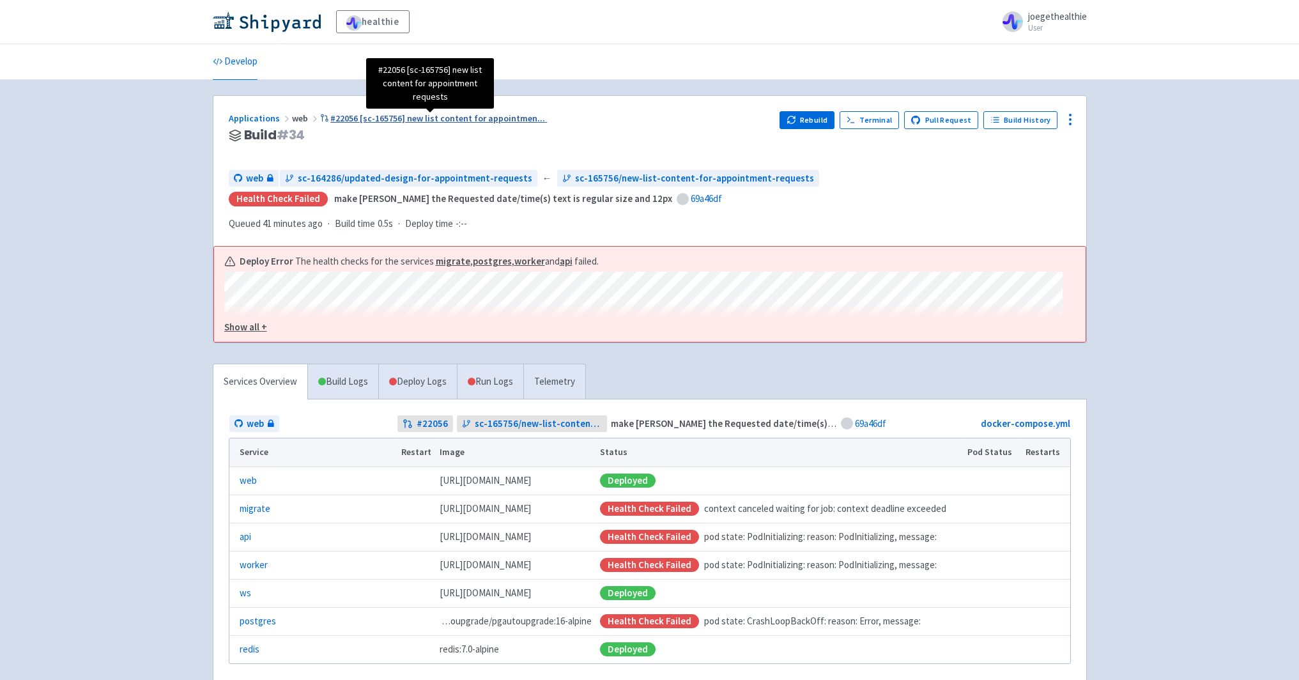 Image resolution: width=1299 pixels, height=680 pixels. What do you see at coordinates (807, 120) in the screenshot?
I see `button: Rebuild` at bounding box center [807, 120].